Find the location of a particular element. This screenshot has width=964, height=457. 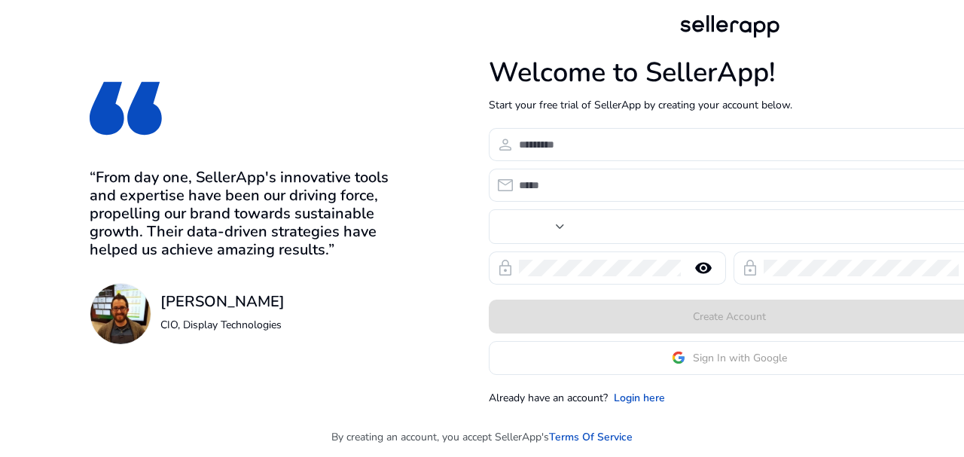

a: Terms Of Service is located at coordinates (591, 437).